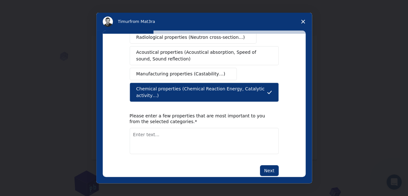  What do you see at coordinates (303, 22) in the screenshot?
I see `span: Close survey` at bounding box center [303, 22].